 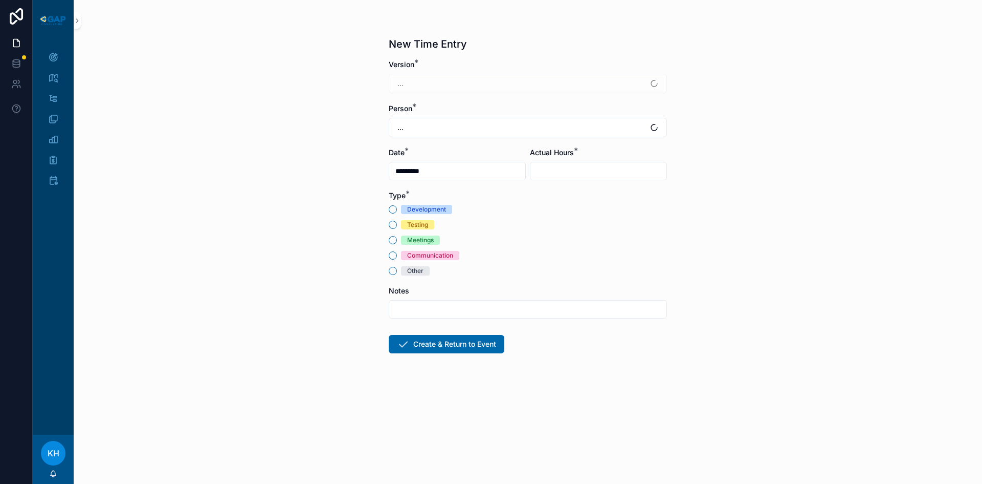 What do you see at coordinates (430, 255) in the screenshot?
I see `div: Communication` at bounding box center [430, 255].